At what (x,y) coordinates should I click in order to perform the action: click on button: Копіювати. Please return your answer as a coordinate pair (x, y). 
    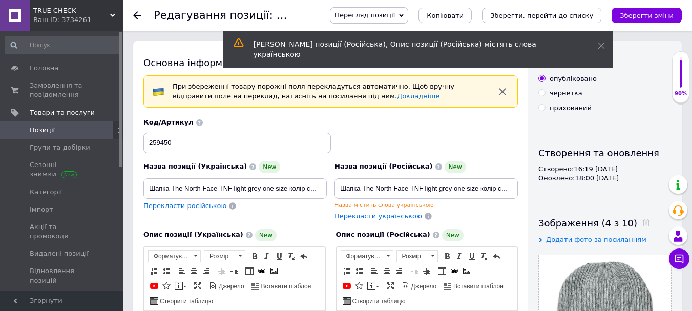
    Looking at the image, I should click on (445, 15).